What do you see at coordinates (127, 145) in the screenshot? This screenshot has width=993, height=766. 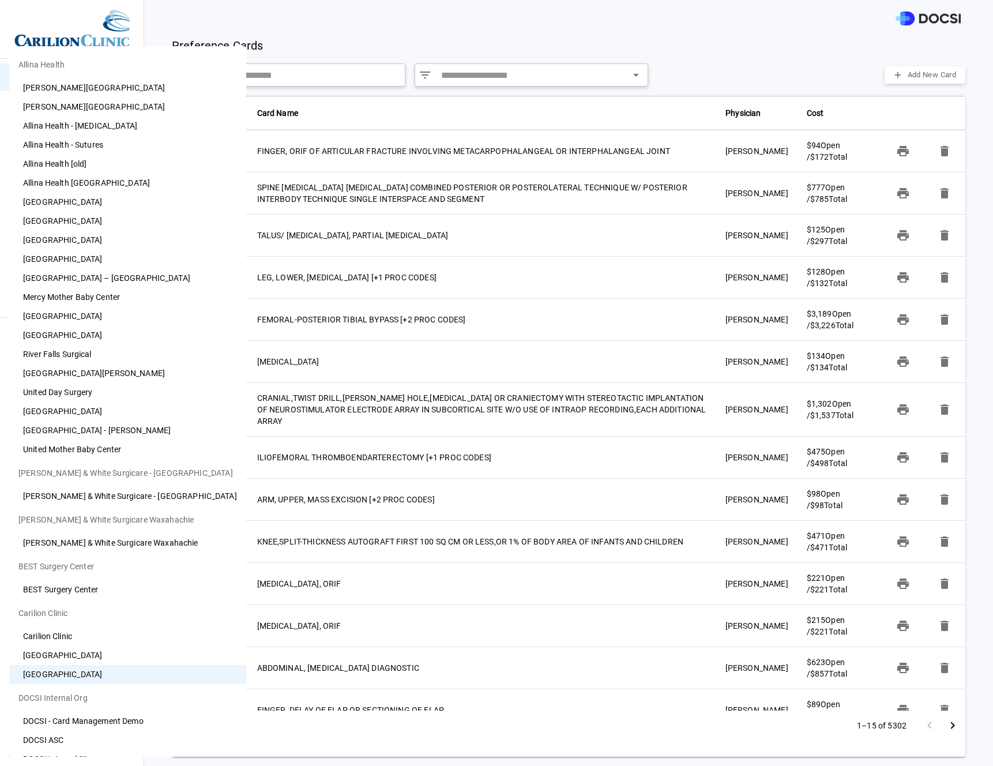 I see `li: Allina Health - Sutures` at bounding box center [127, 145].